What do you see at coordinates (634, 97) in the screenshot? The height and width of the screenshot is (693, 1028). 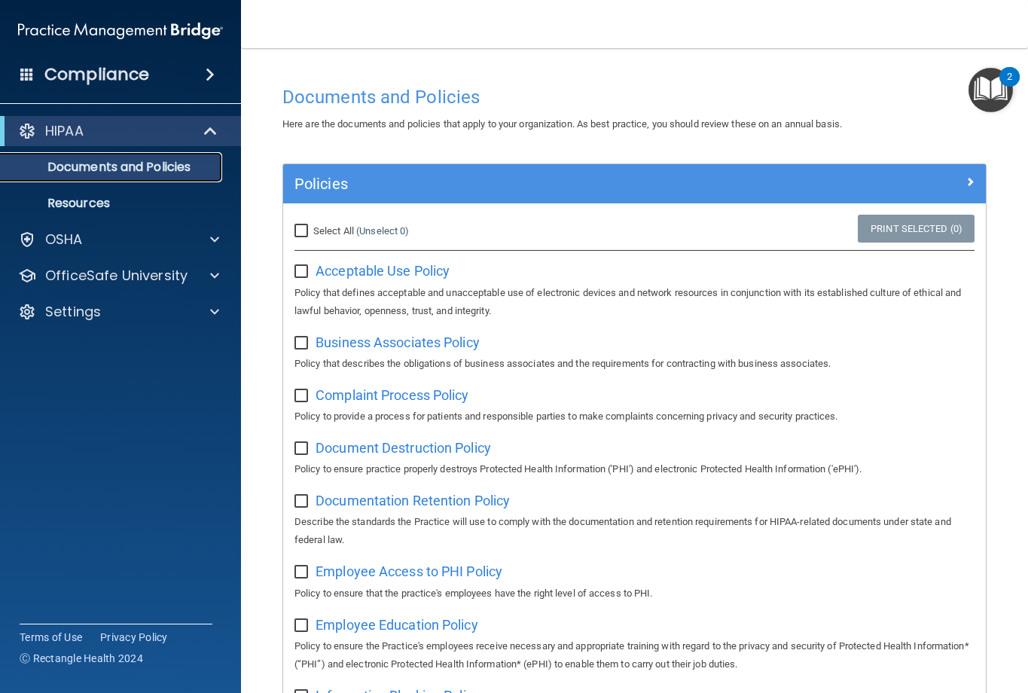 I see `h4: Documents and Policies` at bounding box center [634, 97].